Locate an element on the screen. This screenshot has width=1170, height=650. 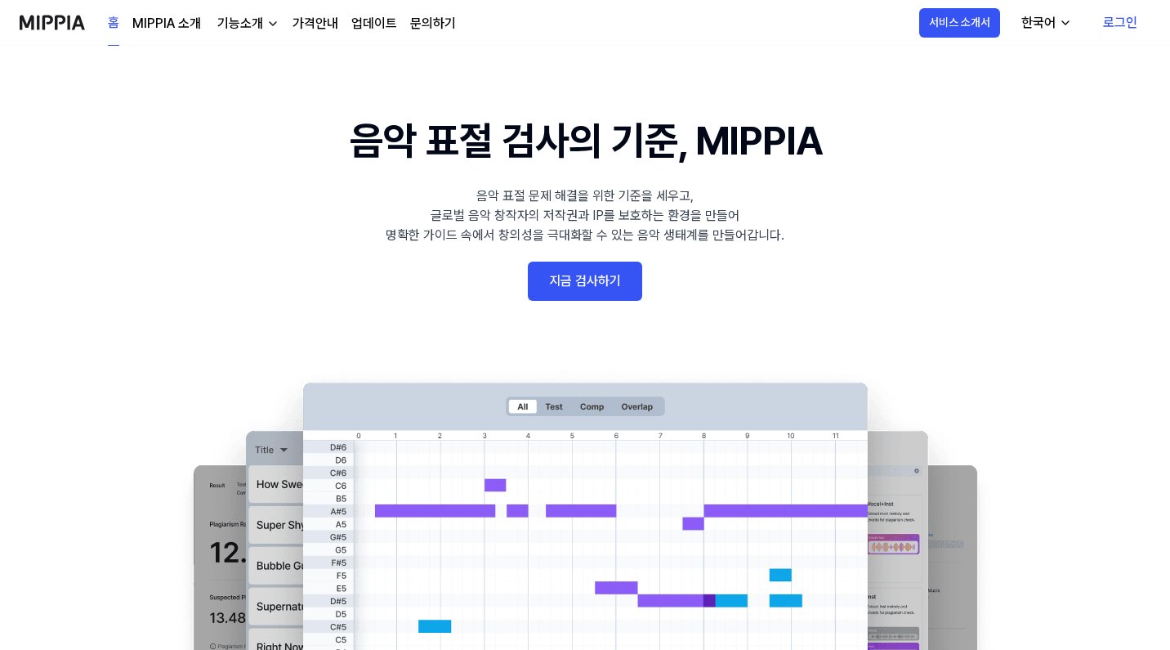
div: 한국어 is located at coordinates (1039, 23).